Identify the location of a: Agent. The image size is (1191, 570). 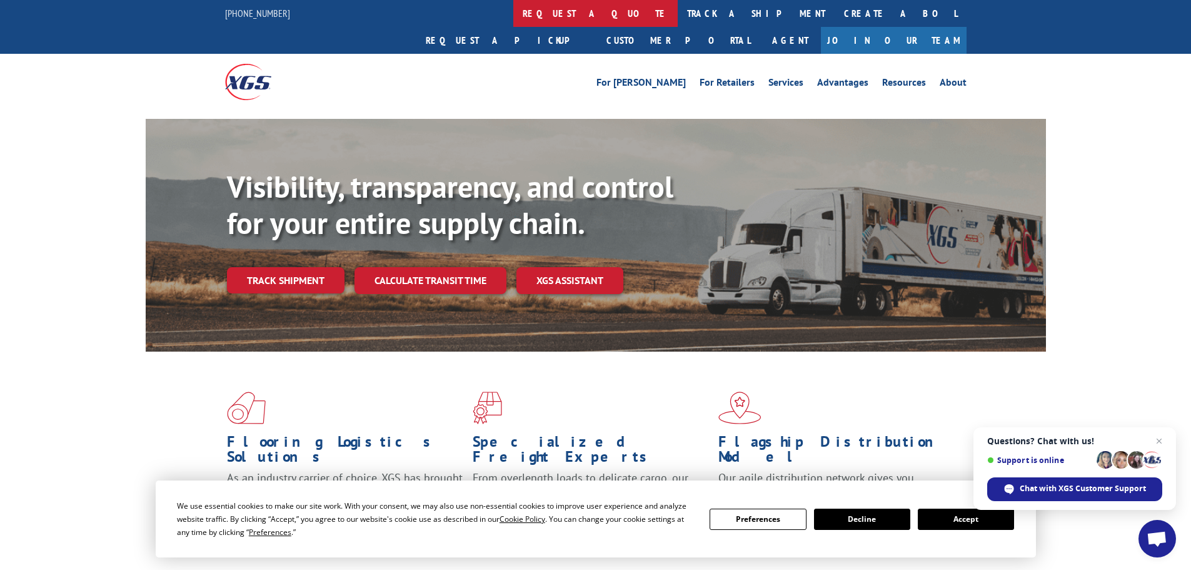
(790, 40).